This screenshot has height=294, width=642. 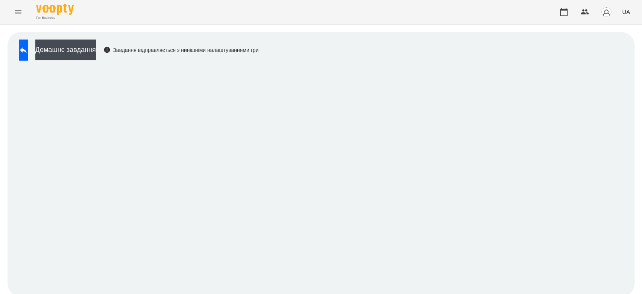 I want to click on span: UA, so click(x=626, y=12).